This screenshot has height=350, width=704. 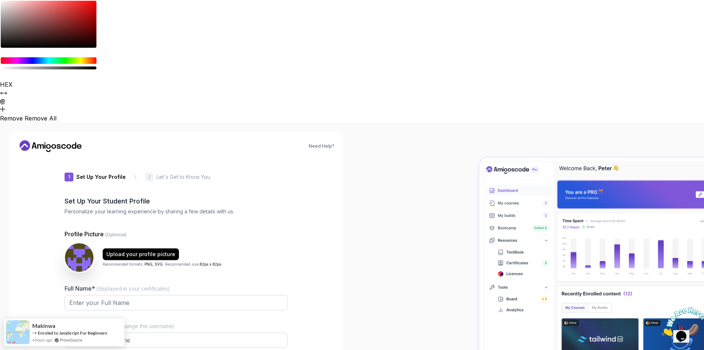 What do you see at coordinates (136, 325) in the screenshot?
I see `span: (You can change the username)` at bounding box center [136, 325].